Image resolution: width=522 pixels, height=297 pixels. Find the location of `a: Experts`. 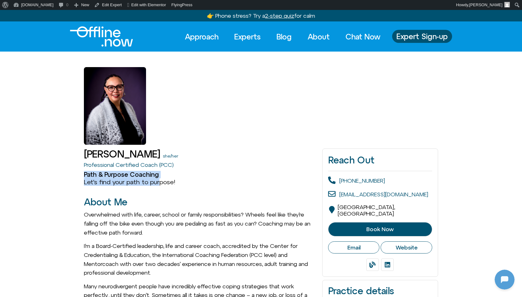

a: Experts is located at coordinates (247, 37).